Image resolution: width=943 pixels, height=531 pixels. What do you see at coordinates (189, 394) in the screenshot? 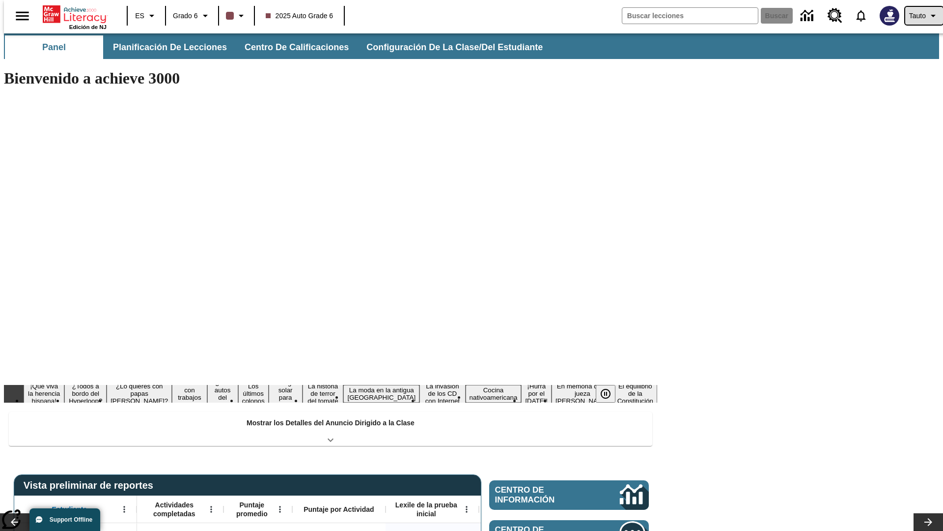
I see `button: Diapositiva 4 Niños con trabajos sucios` at bounding box center [189, 394].